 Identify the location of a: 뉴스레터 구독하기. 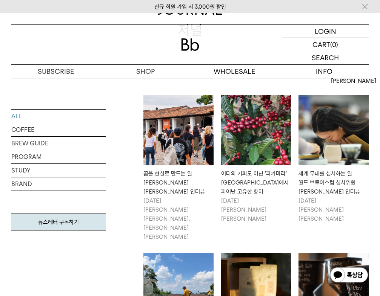
(58, 222).